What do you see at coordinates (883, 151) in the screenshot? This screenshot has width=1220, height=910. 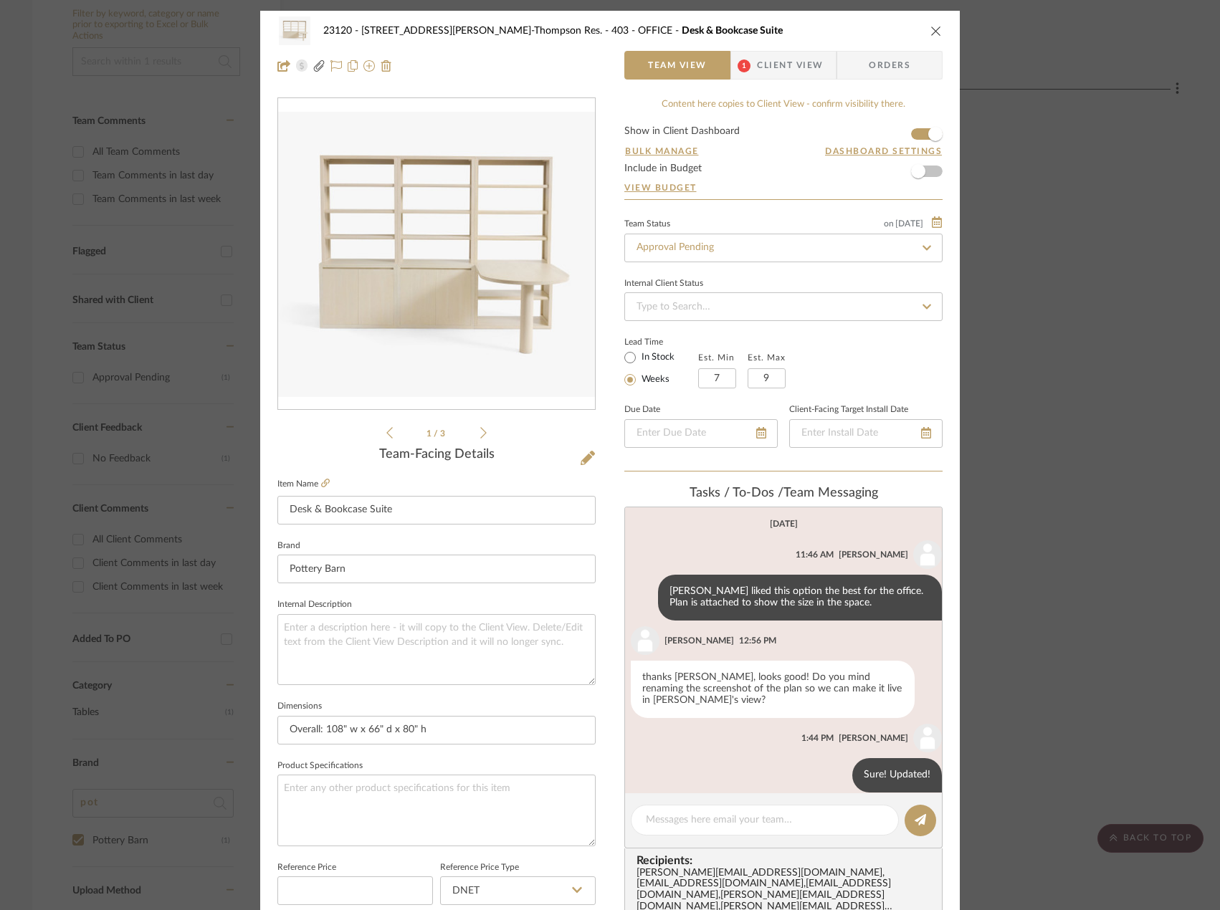 I see `button: Dashboard Settings` at bounding box center [883, 151].